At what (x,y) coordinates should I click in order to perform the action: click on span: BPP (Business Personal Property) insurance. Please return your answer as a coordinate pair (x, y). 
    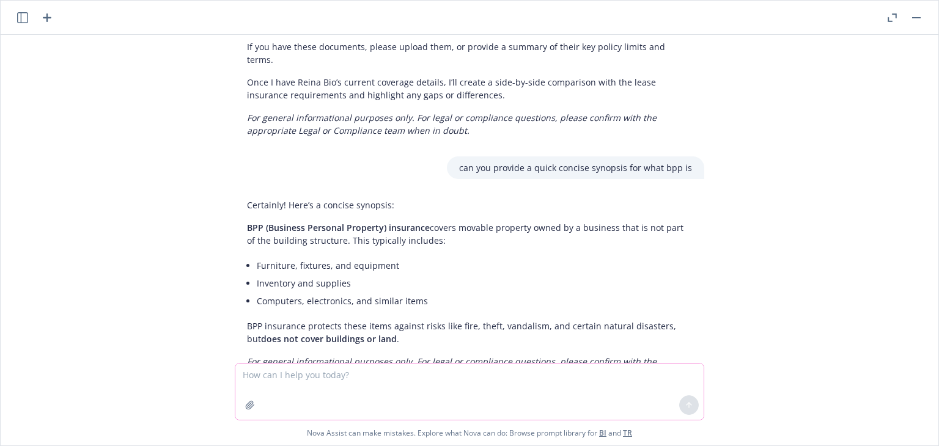
    Looking at the image, I should click on (338, 227).